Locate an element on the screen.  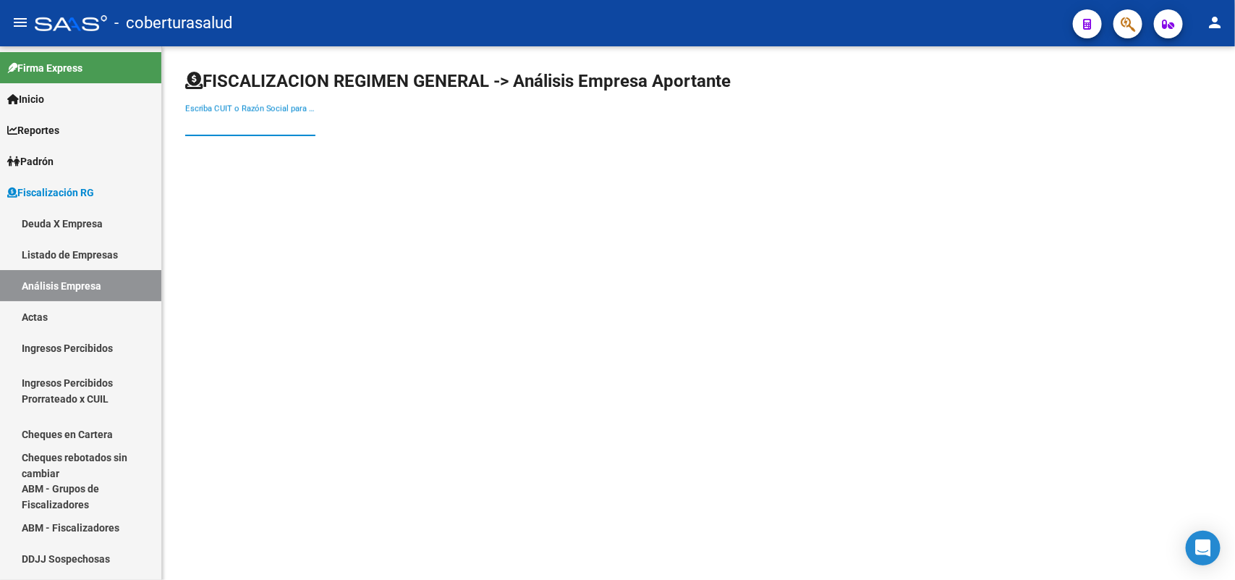
h1: FISCALIZACION REGIMEN GENERAL -> Análisis Empresa Aportante is located at coordinates (458, 81).